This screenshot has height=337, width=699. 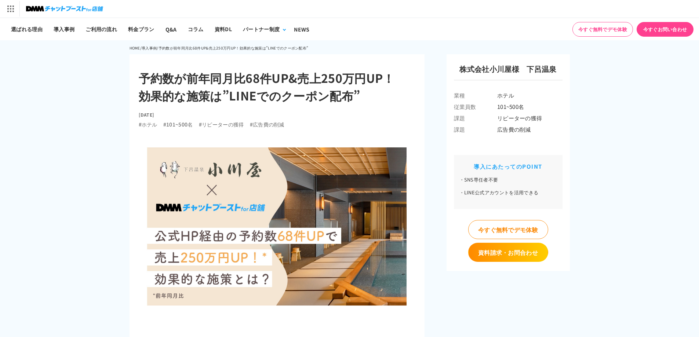 What do you see at coordinates (508, 72) in the screenshot?
I see `h3: 株式会社小川屋様 下呂温泉` at bounding box center [508, 72].